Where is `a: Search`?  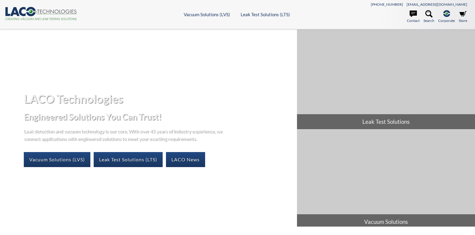 a: Search is located at coordinates (429, 17).